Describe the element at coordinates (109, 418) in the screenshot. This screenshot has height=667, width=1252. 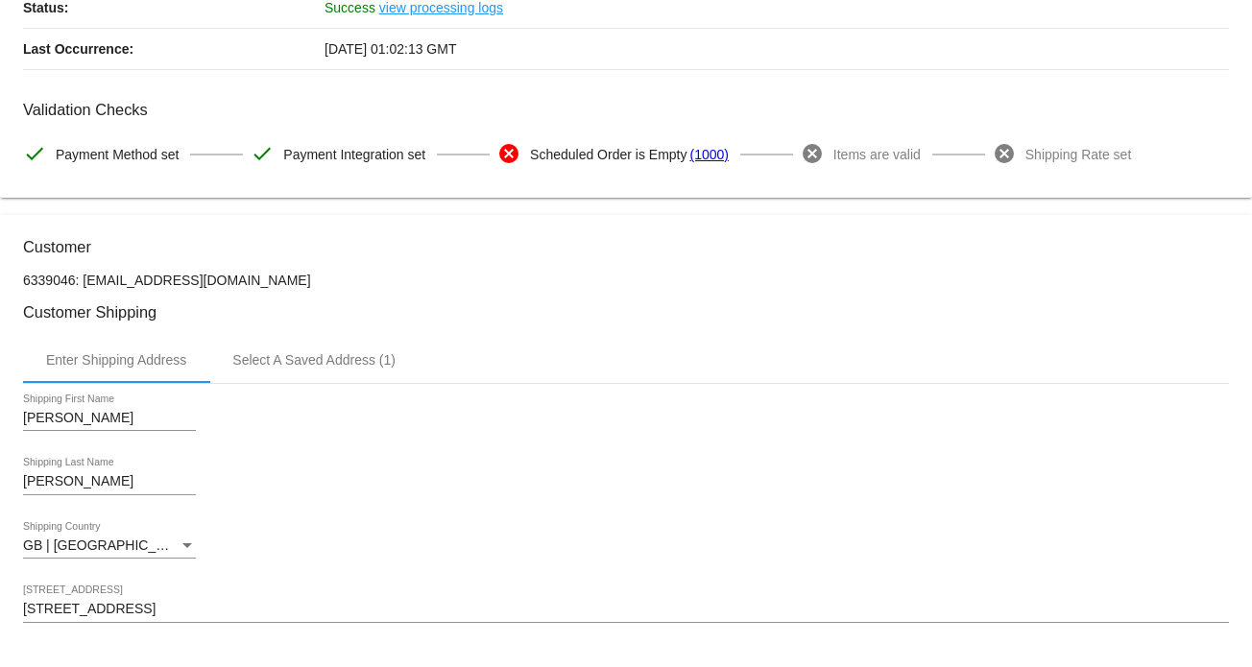
I see `input: Shipping First Name` at that location.